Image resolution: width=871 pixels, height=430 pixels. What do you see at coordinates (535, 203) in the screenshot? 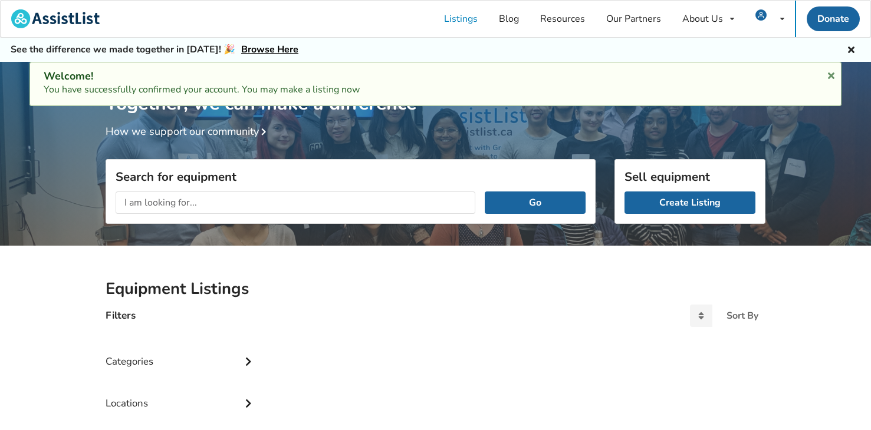
I see `button: Go` at bounding box center [535, 203].